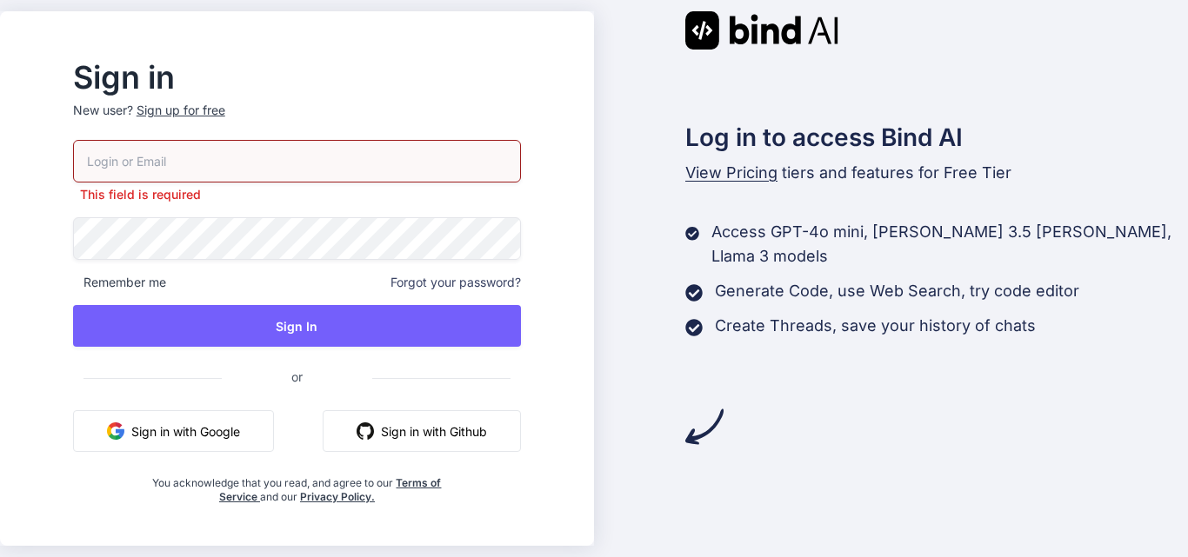 The height and width of the screenshot is (557, 1188). Describe the element at coordinates (875, 326) in the screenshot. I see `p: Create Threads, save your history of chats` at that location.